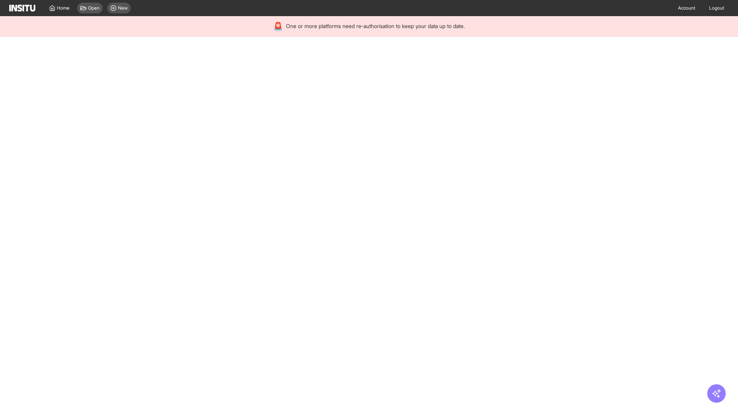 This screenshot has width=738, height=415. What do you see at coordinates (94, 8) in the screenshot?
I see `span: Open` at bounding box center [94, 8].